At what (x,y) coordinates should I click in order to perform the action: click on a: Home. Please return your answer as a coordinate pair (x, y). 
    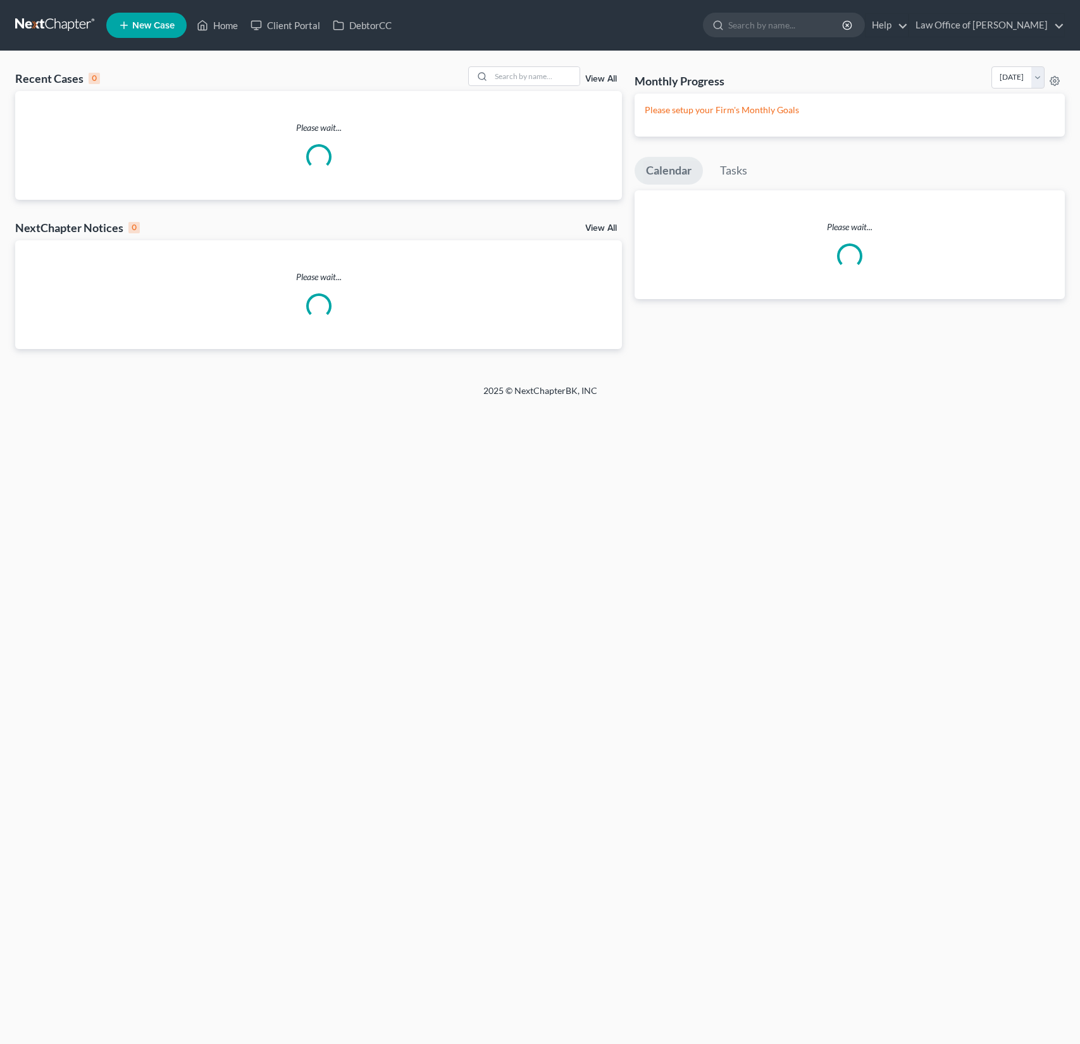
    Looking at the image, I should click on (217, 25).